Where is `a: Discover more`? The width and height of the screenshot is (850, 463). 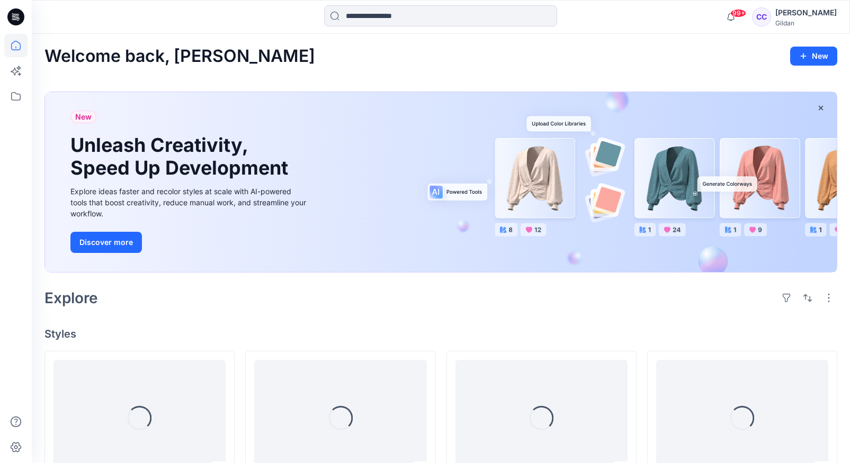 a: Discover more is located at coordinates (190, 242).